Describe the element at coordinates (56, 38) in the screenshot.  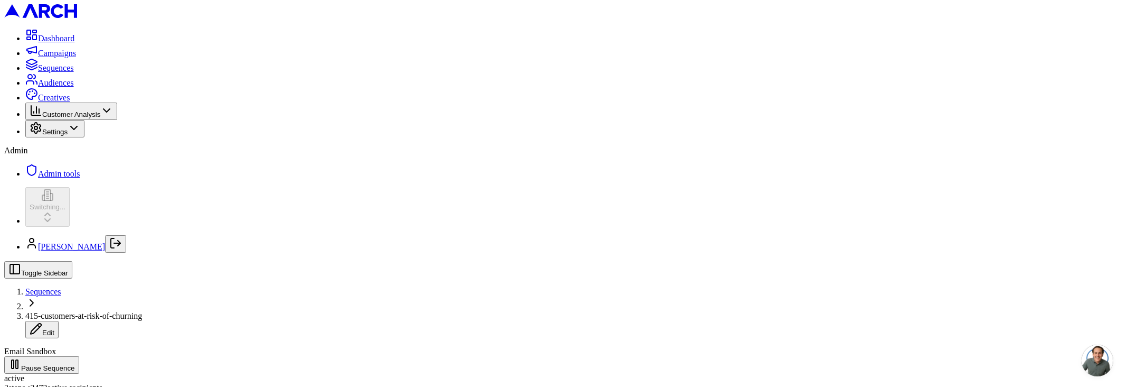
I see `span: Dashboard` at that location.